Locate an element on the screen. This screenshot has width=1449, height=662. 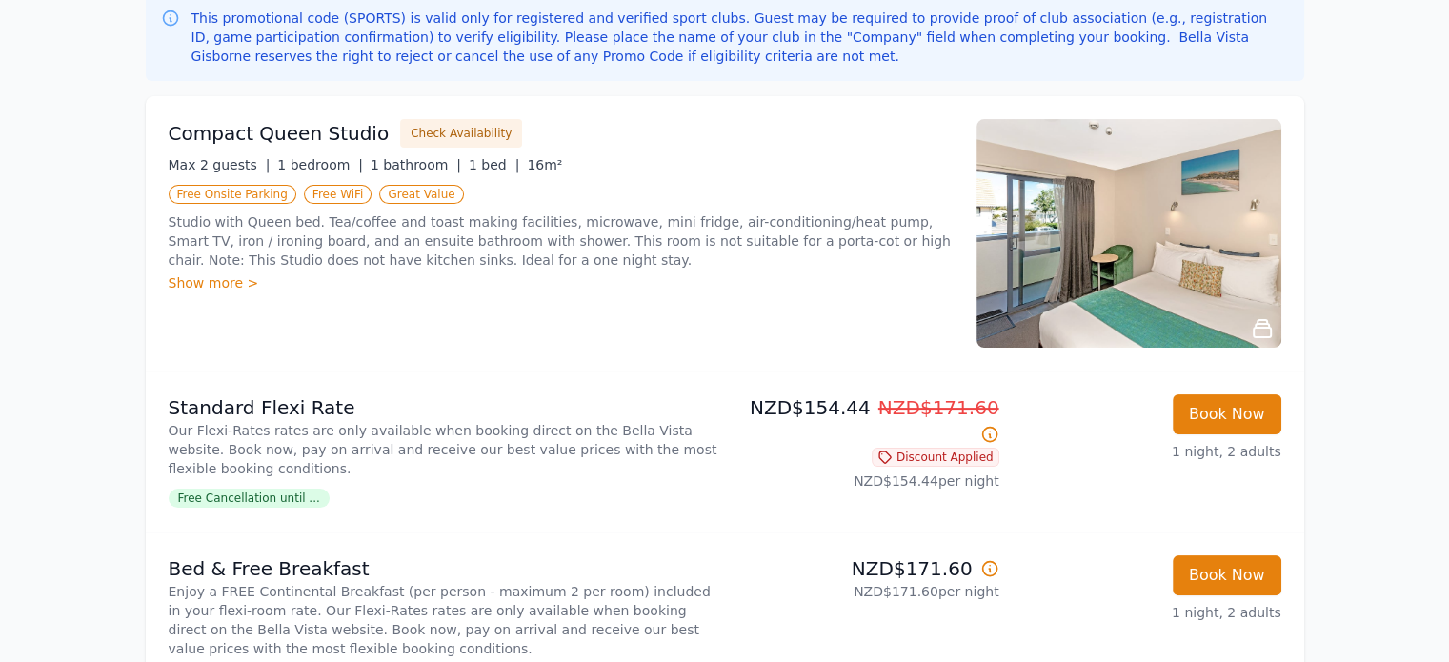
p: Enjoy a FREE Continental Breakfast (per person - maximum 2 per room) included in your flexi-room ... is located at coordinates (443, 620).